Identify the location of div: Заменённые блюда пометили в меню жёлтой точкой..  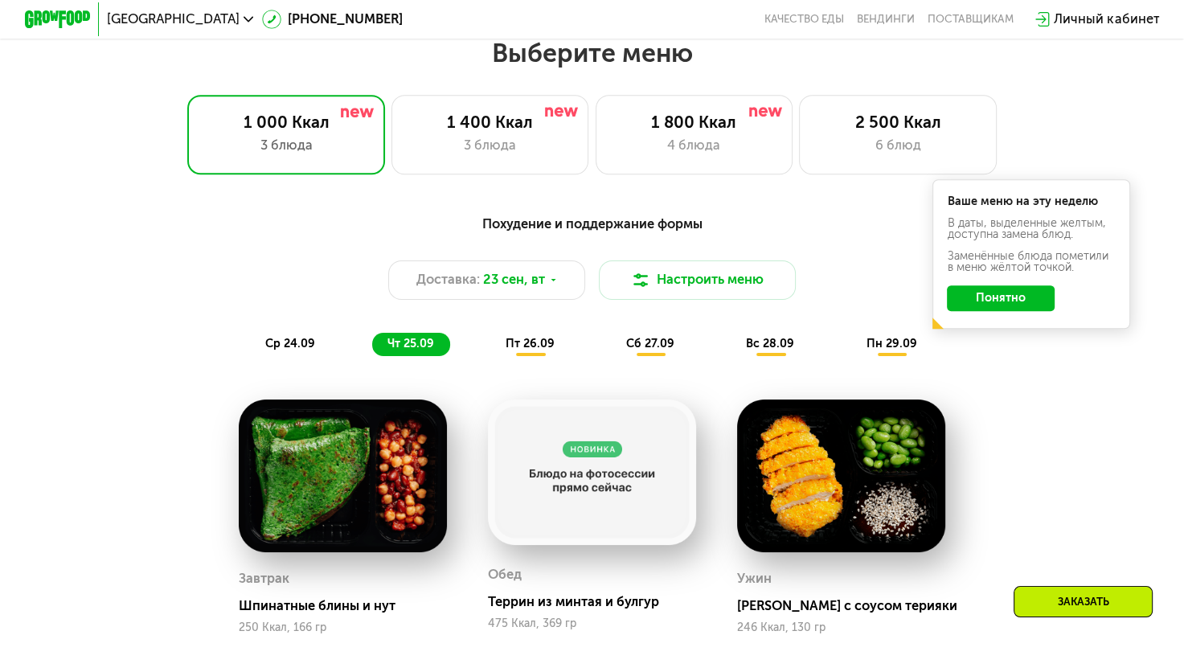
(1031, 262).